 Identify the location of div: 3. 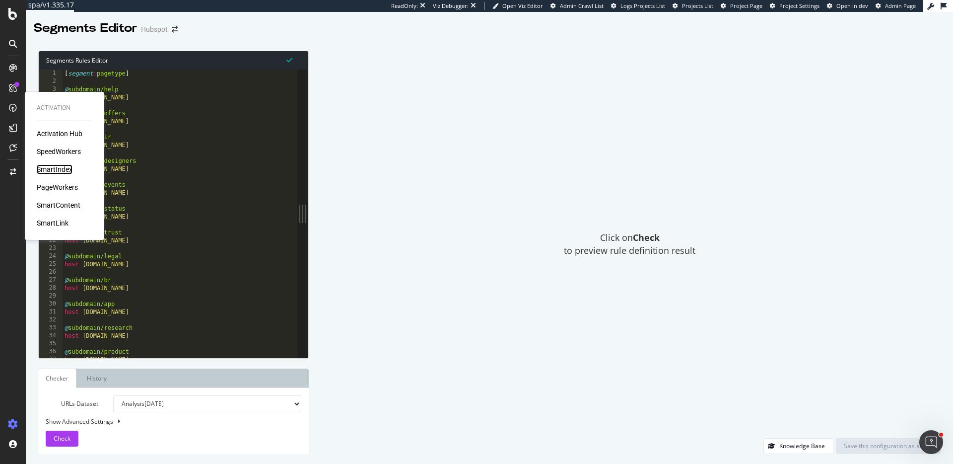
(51, 89).